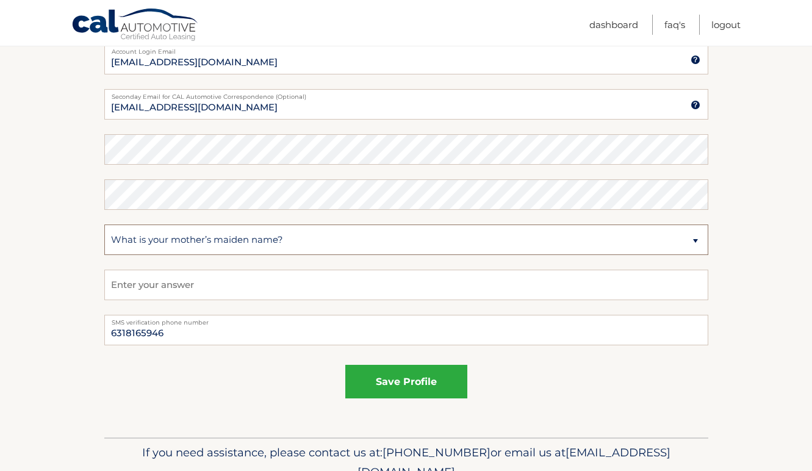  What do you see at coordinates (406, 94) in the screenshot?
I see `label: Seconday Email for CAL Automotive Correspondence (Optional)` at bounding box center [406, 94].